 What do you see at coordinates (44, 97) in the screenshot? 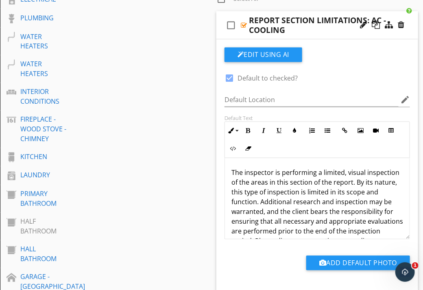
I see `div: INTERIOR CONDITIONS` at bounding box center [44, 97].